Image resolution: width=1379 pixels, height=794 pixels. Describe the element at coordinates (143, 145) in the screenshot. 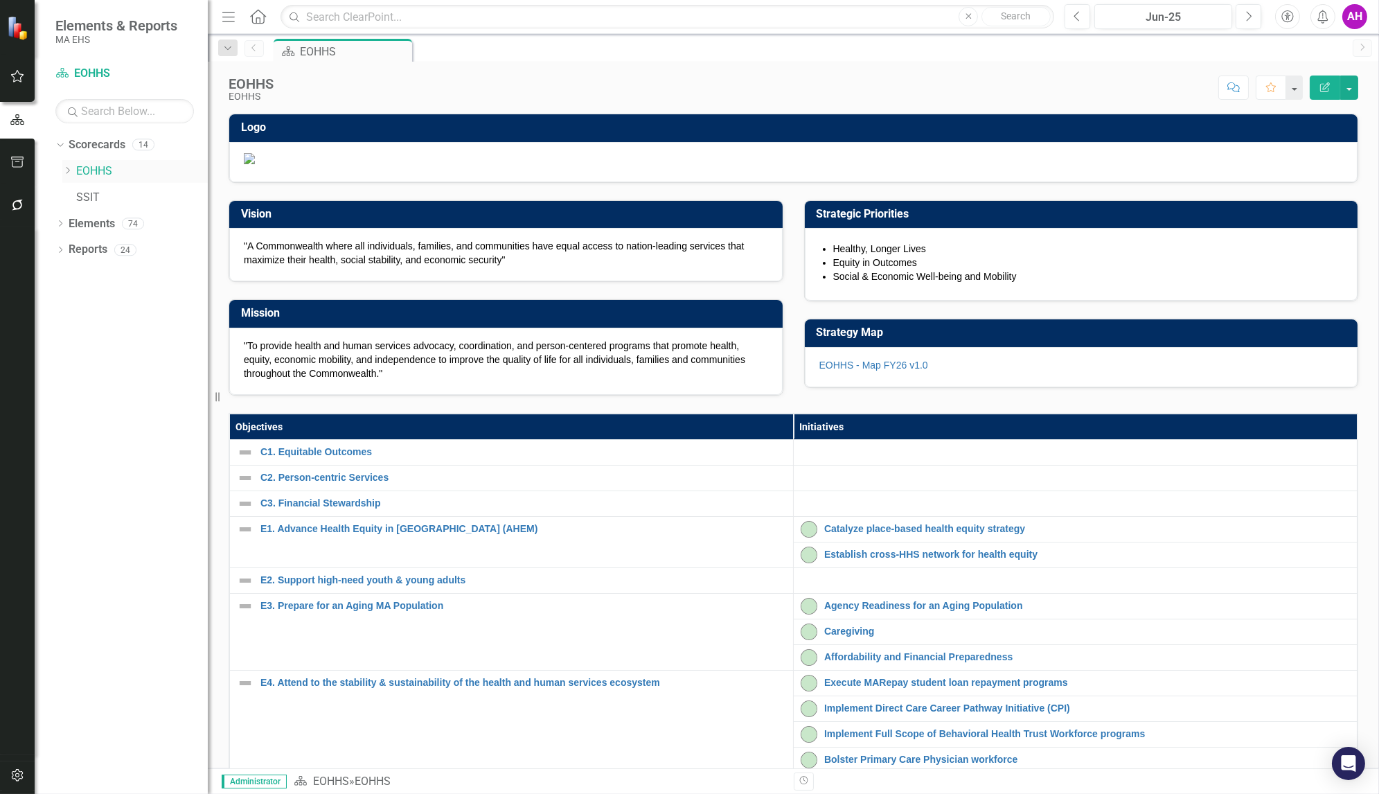

I see `div: 14` at that location.